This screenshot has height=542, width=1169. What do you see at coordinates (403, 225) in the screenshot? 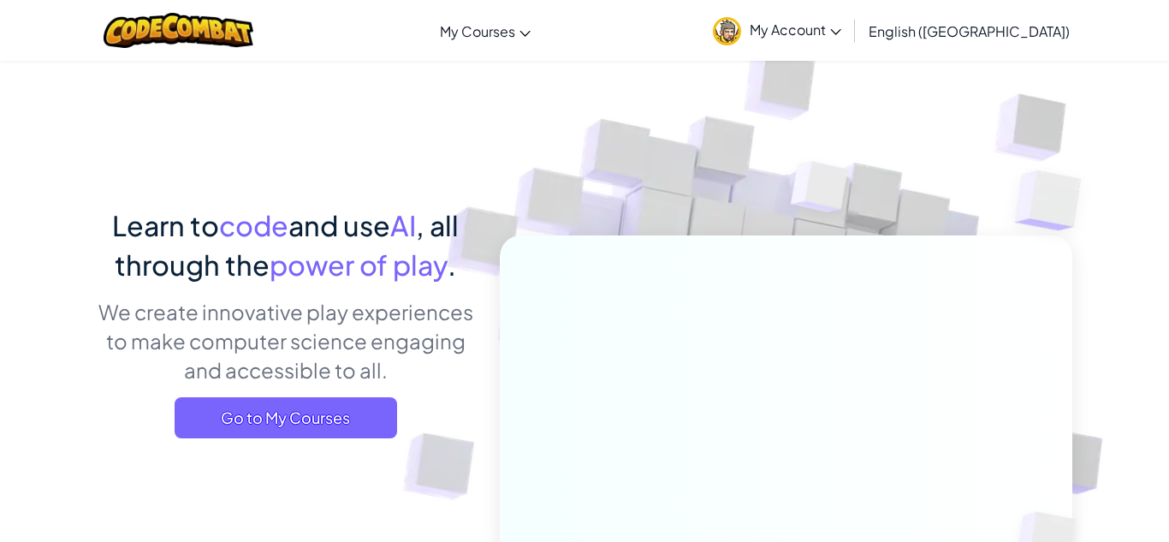
I see `span: AI` at bounding box center [403, 225].